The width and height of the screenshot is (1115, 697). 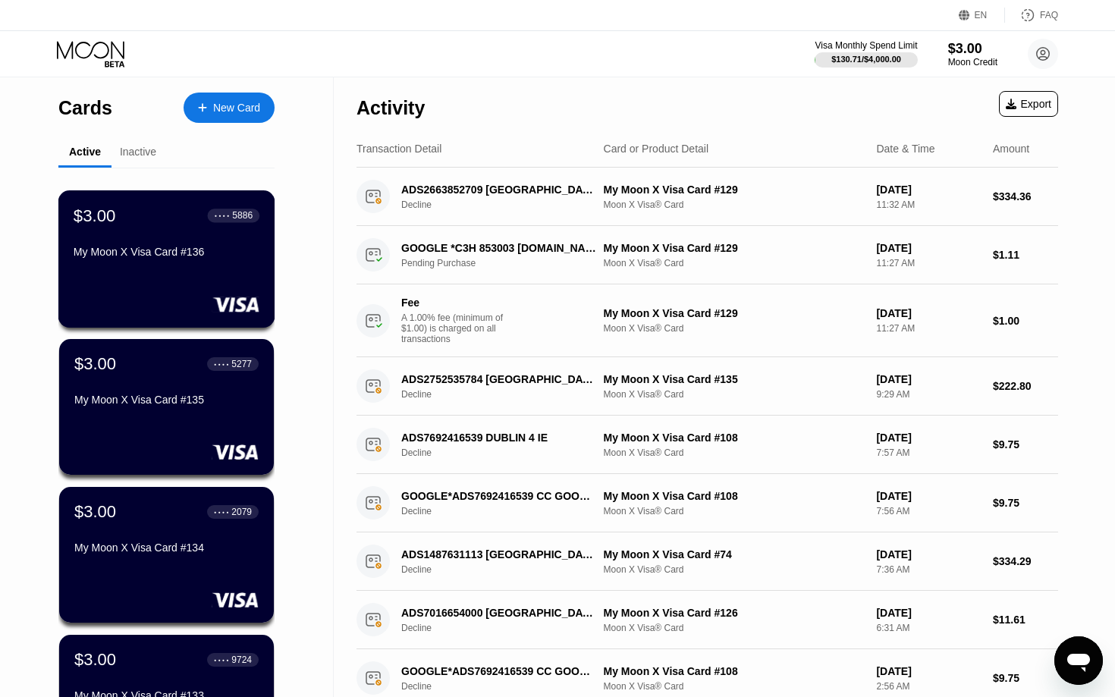 I want to click on div: 9724, so click(x=241, y=660).